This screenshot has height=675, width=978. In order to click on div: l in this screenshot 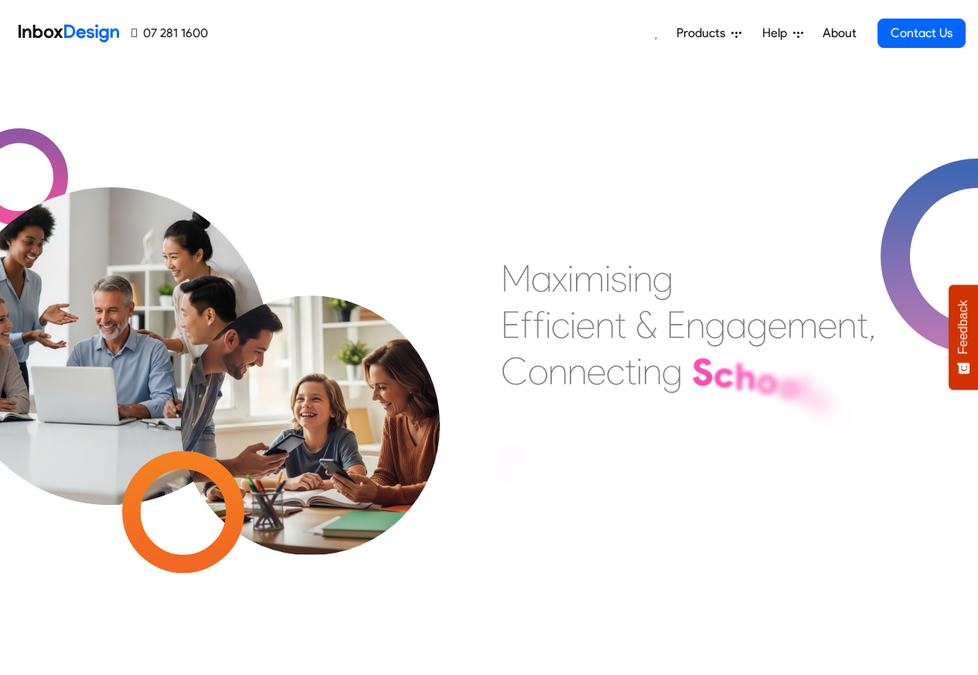, I will do `click(804, 390)`.